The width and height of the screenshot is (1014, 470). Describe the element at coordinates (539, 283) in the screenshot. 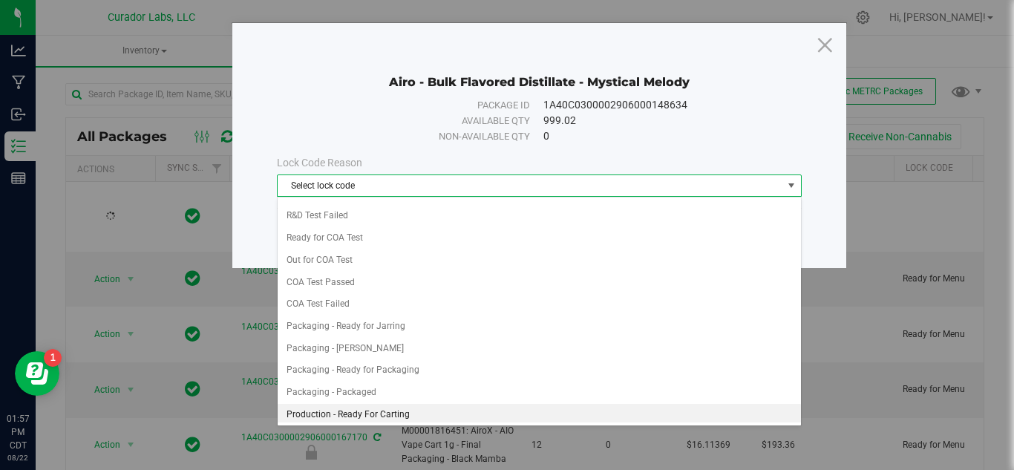

I see `li: COA Test Passed` at that location.